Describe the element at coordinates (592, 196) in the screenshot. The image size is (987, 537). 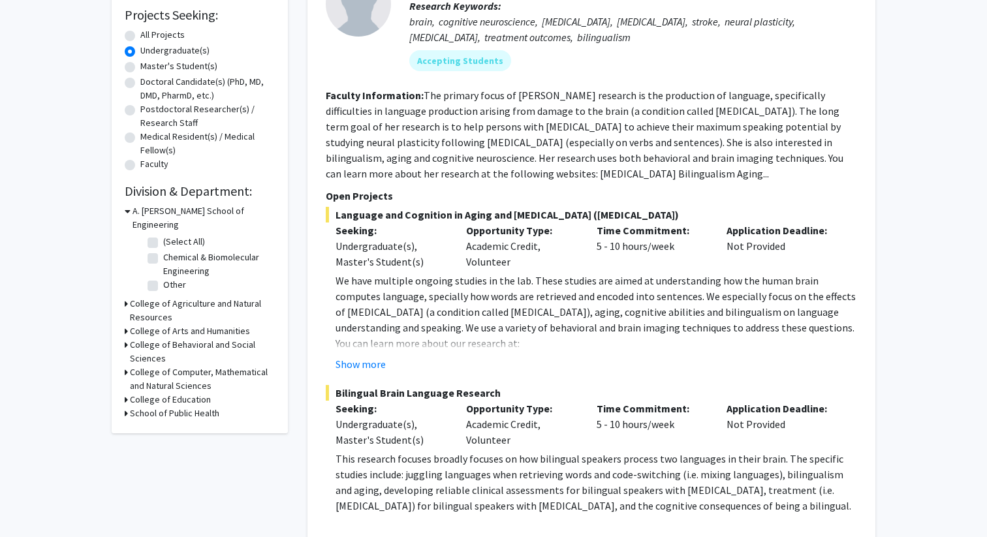
I see `p: Open Projects` at that location.